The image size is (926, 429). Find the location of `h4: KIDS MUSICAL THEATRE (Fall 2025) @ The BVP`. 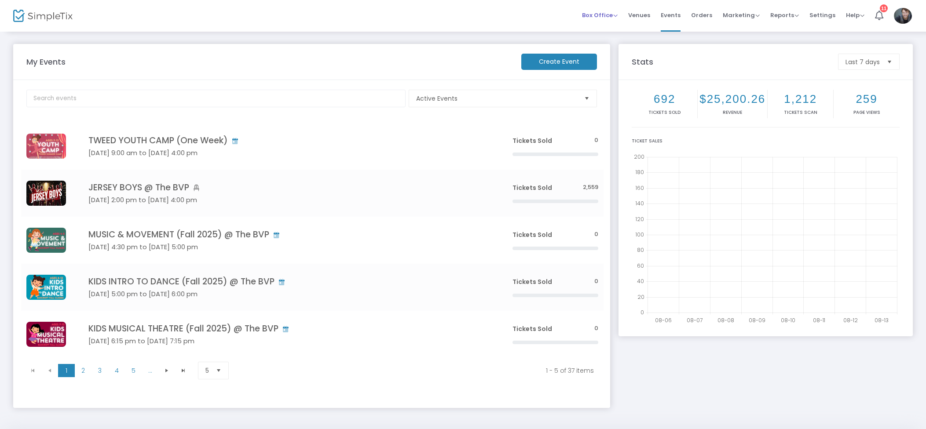

h4: KIDS MUSICAL THEATRE (Fall 2025) @ The BVP is located at coordinates (287, 329).